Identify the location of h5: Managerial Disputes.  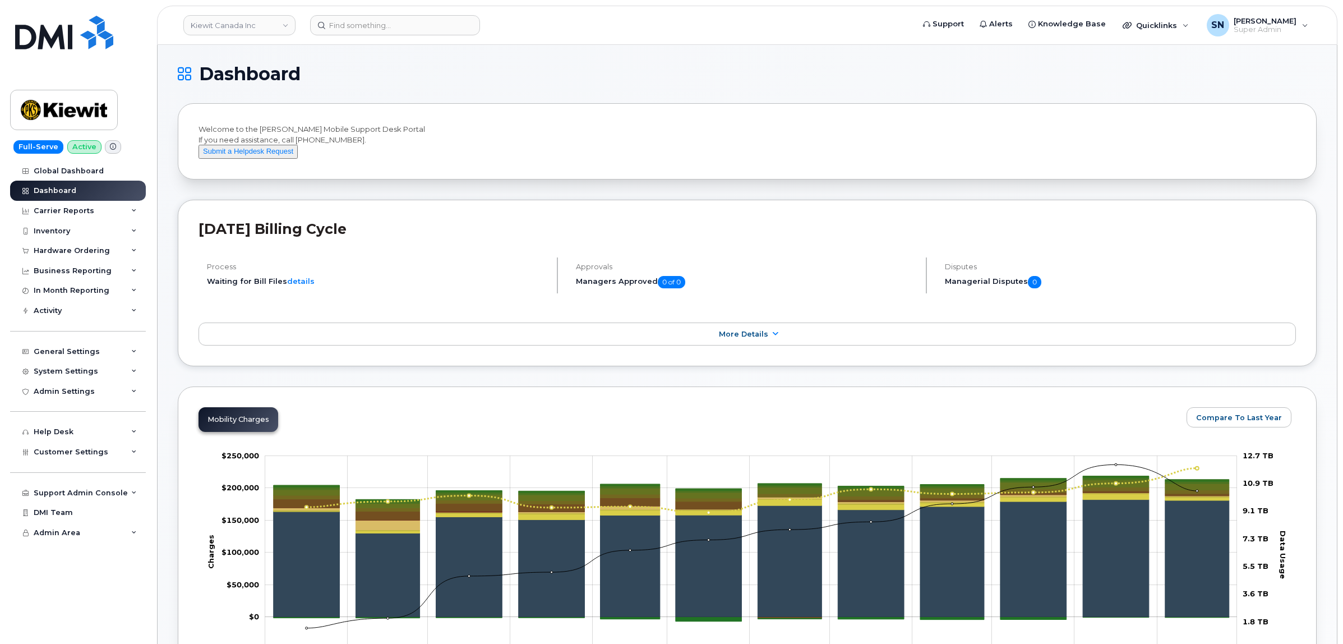
(1121, 282).